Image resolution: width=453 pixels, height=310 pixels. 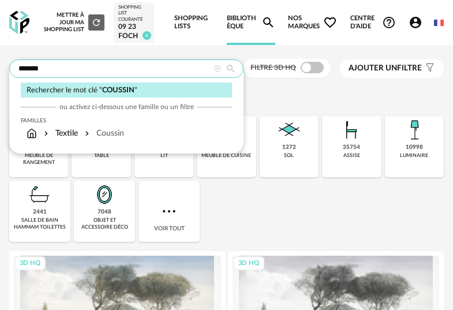 What do you see at coordinates (289, 147) in the screenshot?
I see `div: 1272` at bounding box center [289, 147].